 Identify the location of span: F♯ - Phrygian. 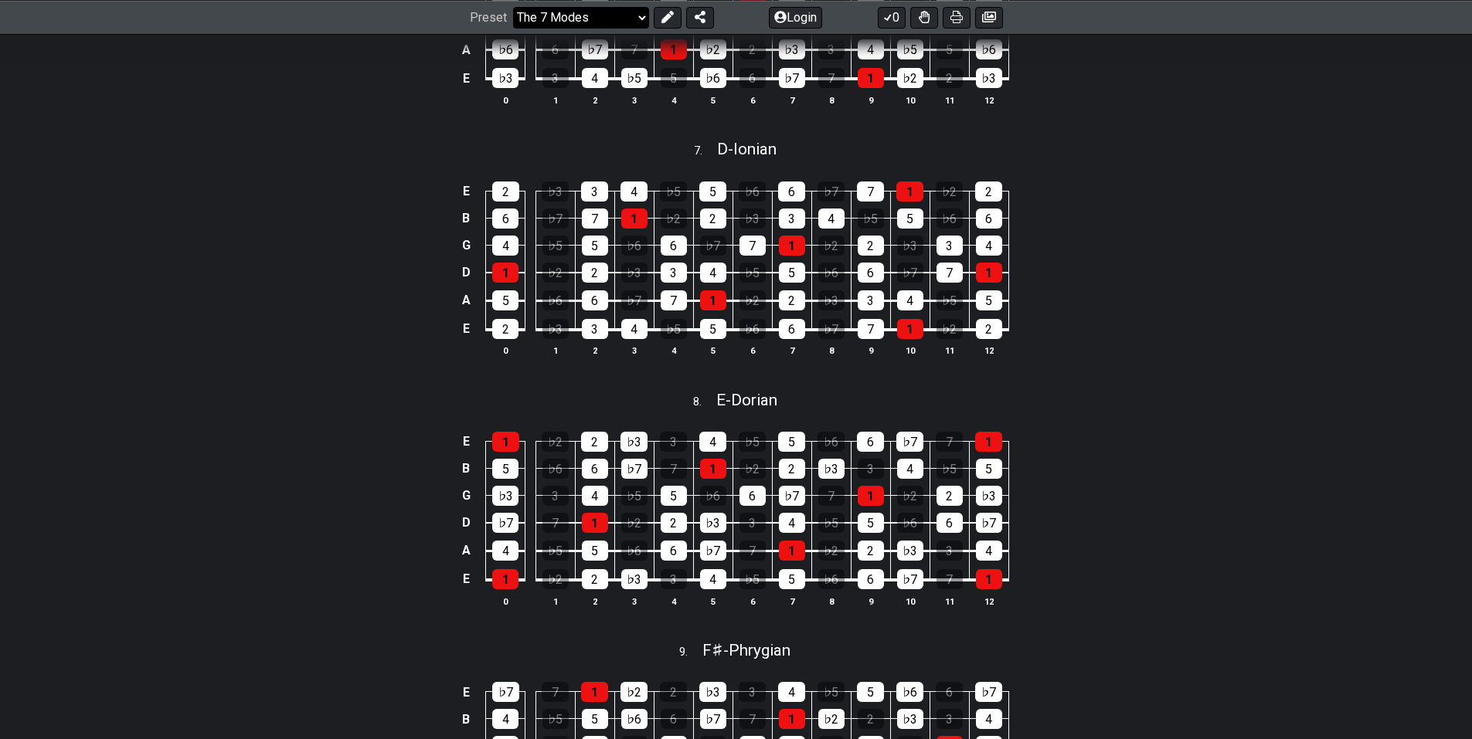
(746, 651).